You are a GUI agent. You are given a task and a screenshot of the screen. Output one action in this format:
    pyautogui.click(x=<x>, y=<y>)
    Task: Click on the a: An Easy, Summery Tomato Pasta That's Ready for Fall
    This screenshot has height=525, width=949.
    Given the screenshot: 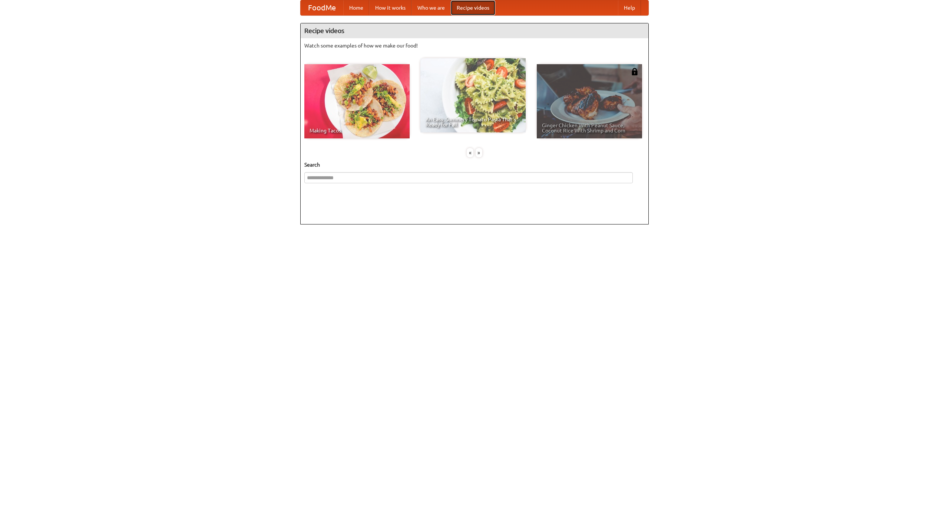 What is the action you would take?
    pyautogui.click(x=473, y=95)
    